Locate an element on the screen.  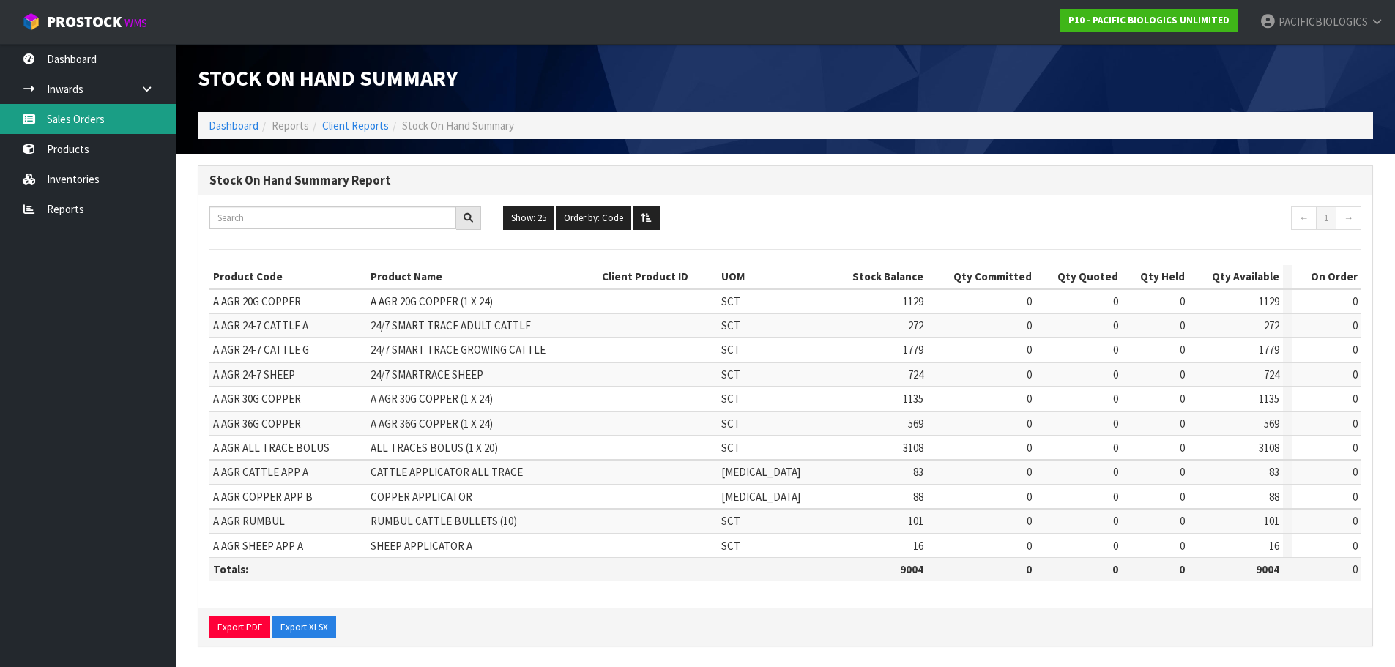
span: SHEEP APPLICATOR A is located at coordinates (421, 545).